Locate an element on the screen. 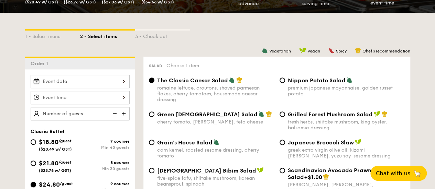 The image size is (435, 189). span: Salad is located at coordinates (155, 66).